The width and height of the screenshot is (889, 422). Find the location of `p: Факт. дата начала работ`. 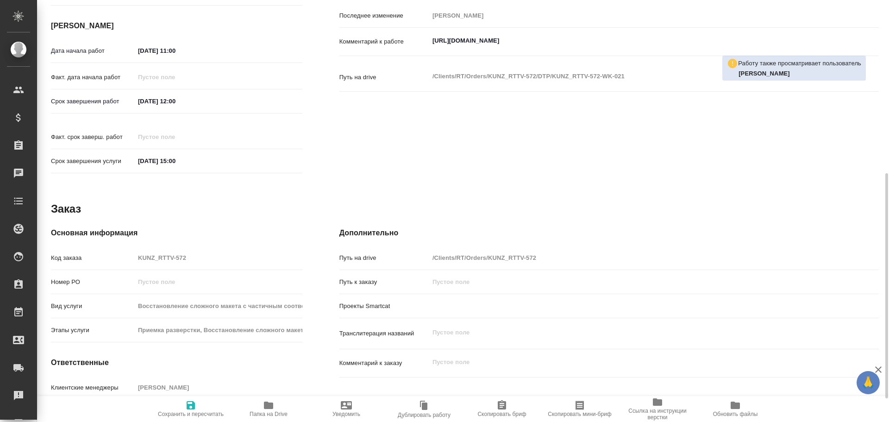

p: Факт. дата начала работ is located at coordinates (93, 77).